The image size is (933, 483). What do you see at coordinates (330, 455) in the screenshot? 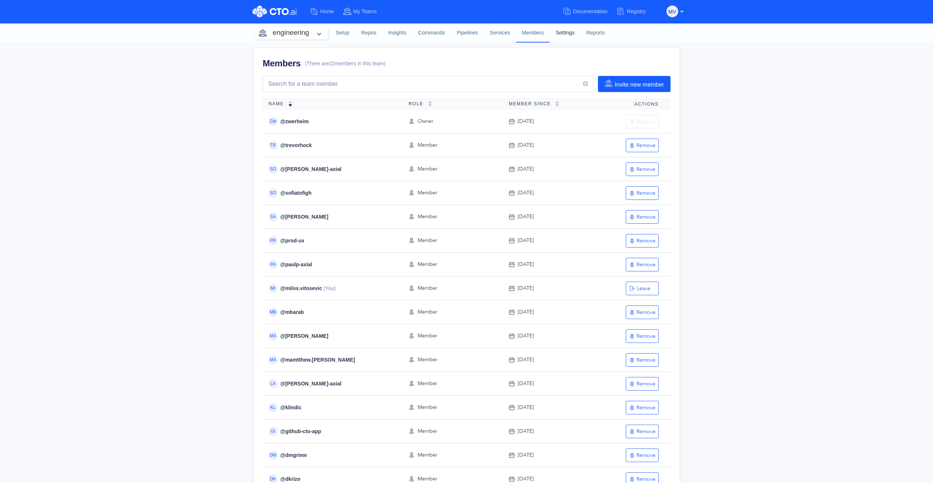
I see `div: @ dmgrime` at bounding box center [330, 455].